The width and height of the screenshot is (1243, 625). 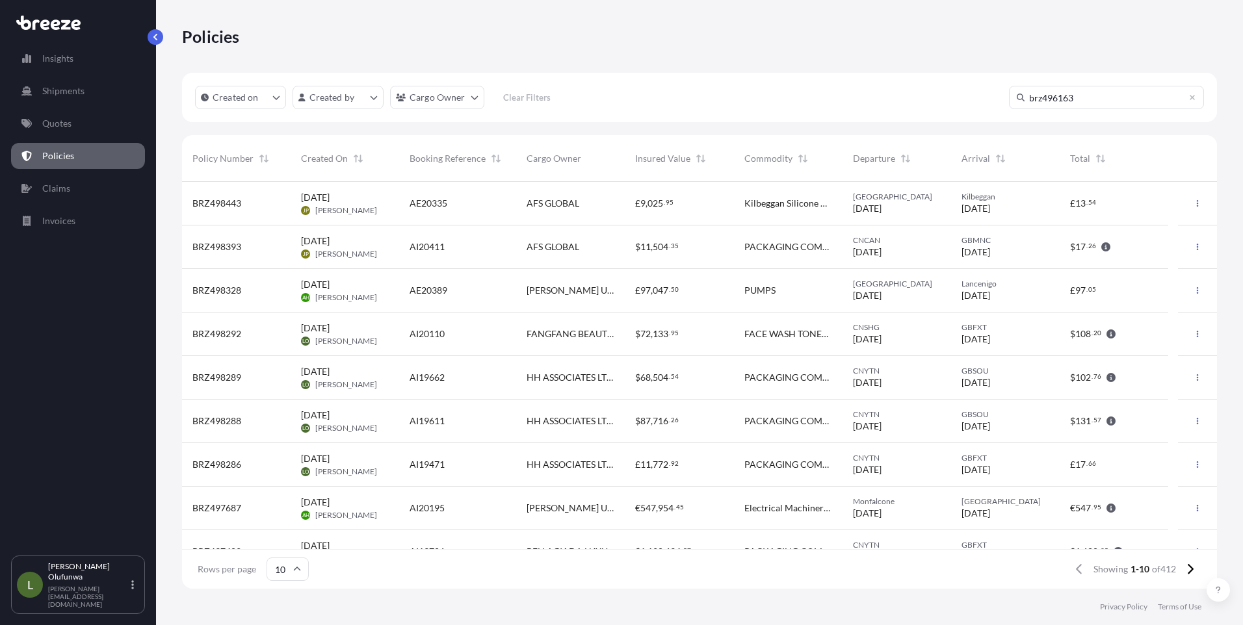 I want to click on span: 68, so click(x=646, y=378).